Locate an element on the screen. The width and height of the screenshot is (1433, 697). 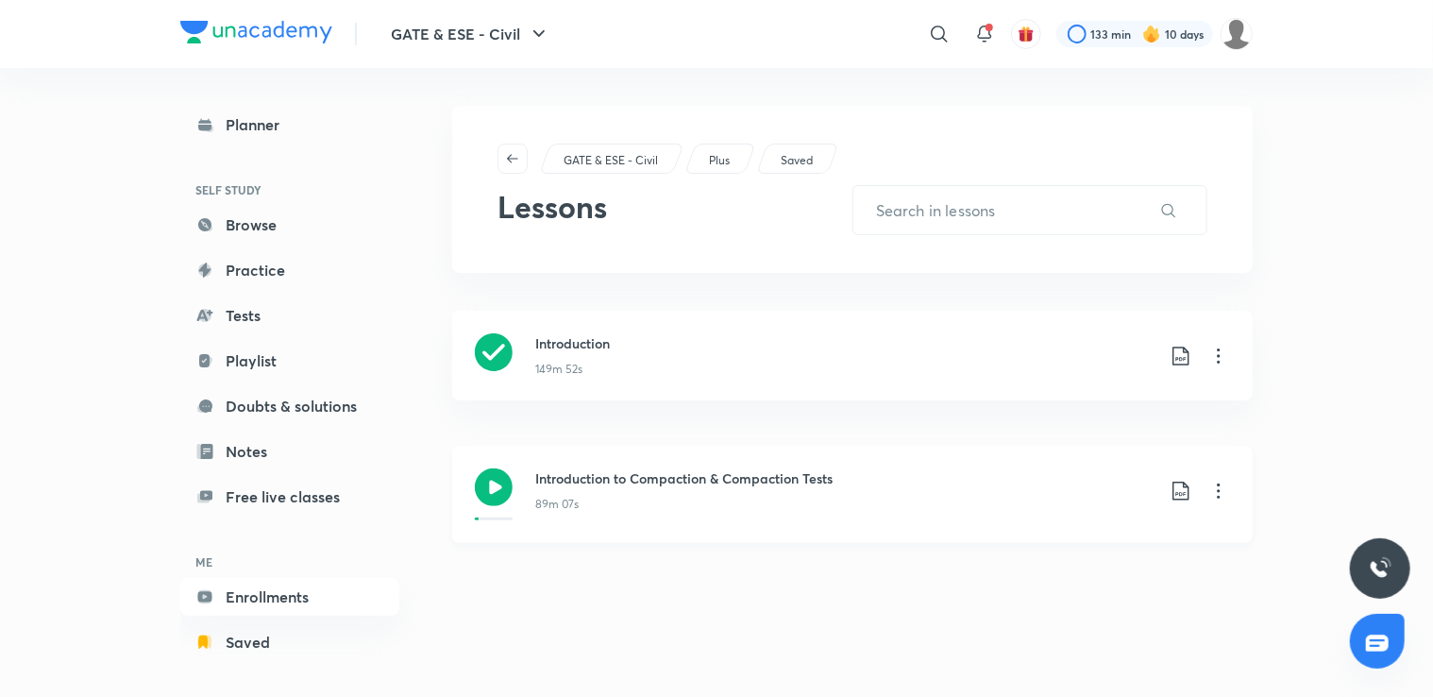
h3: Introduction to Compaction & Compaction Tests is located at coordinates (845, 478).